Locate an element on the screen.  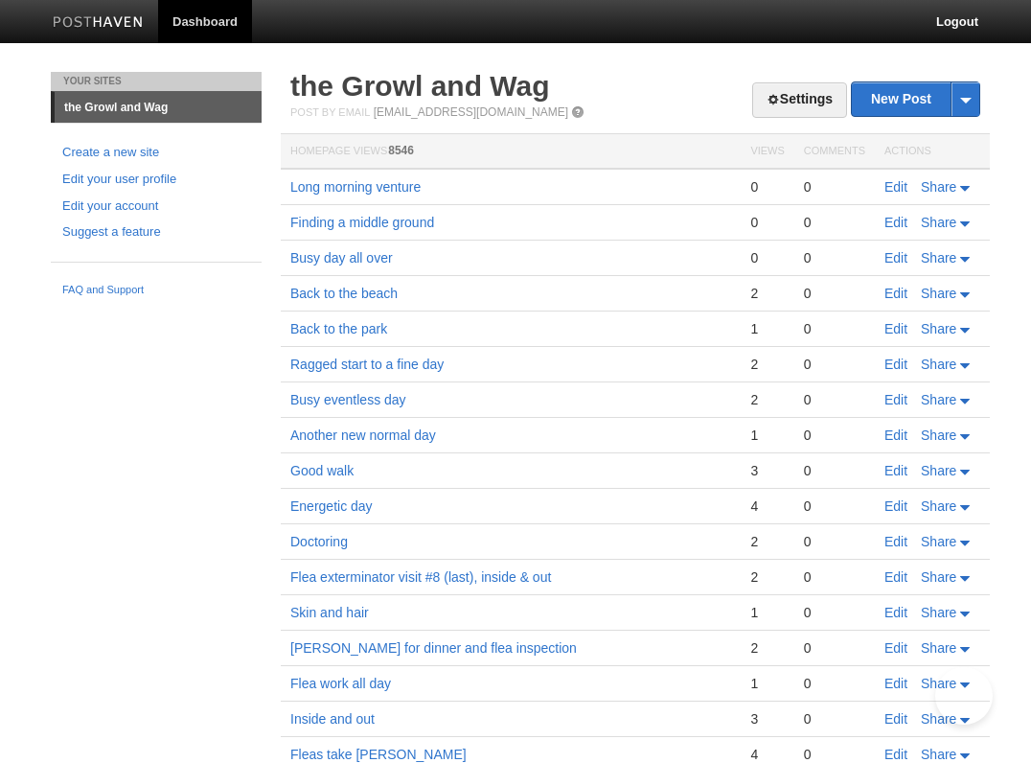
a: Edit your user profile is located at coordinates (156, 179).